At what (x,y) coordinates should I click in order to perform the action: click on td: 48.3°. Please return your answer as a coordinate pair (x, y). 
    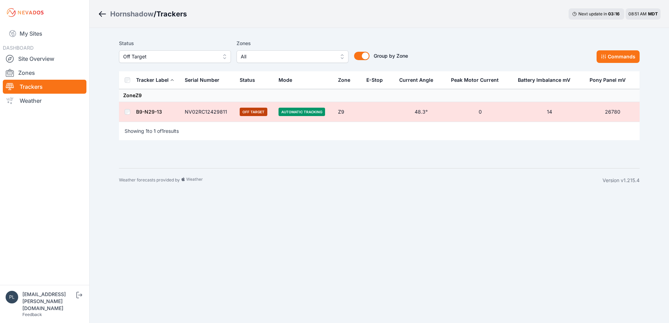
    Looking at the image, I should click on (421, 112).